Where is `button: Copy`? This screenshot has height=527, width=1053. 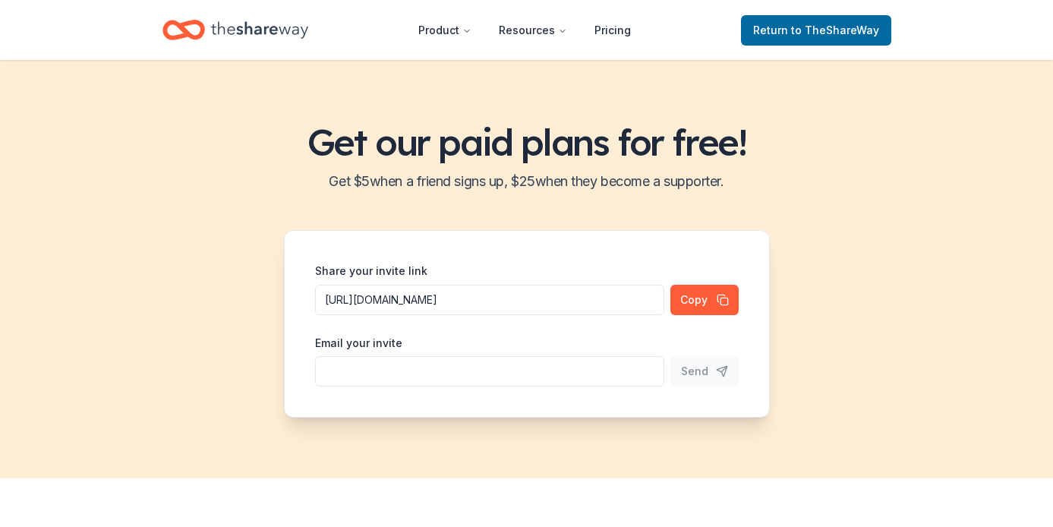
button: Copy is located at coordinates (704, 300).